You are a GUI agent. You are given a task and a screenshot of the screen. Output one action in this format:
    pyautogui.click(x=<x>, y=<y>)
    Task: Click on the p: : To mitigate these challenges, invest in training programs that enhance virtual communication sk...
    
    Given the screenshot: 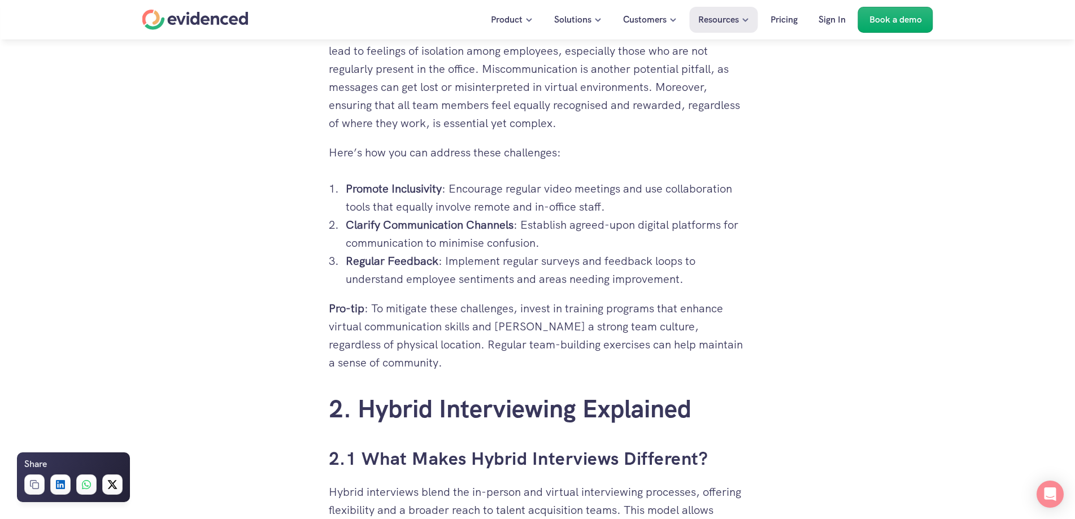 What is the action you would take?
    pyautogui.click(x=538, y=336)
    